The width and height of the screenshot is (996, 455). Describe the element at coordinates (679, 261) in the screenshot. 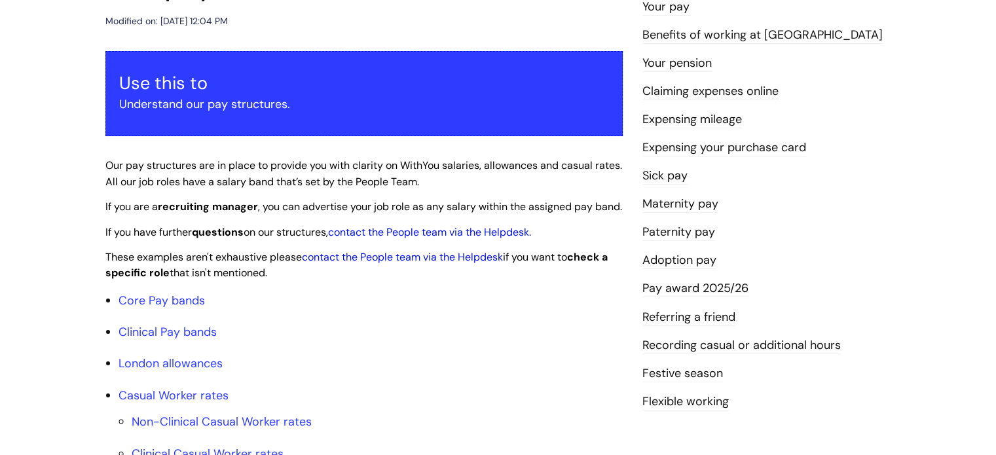

I see `a: Adoption pay` at that location.